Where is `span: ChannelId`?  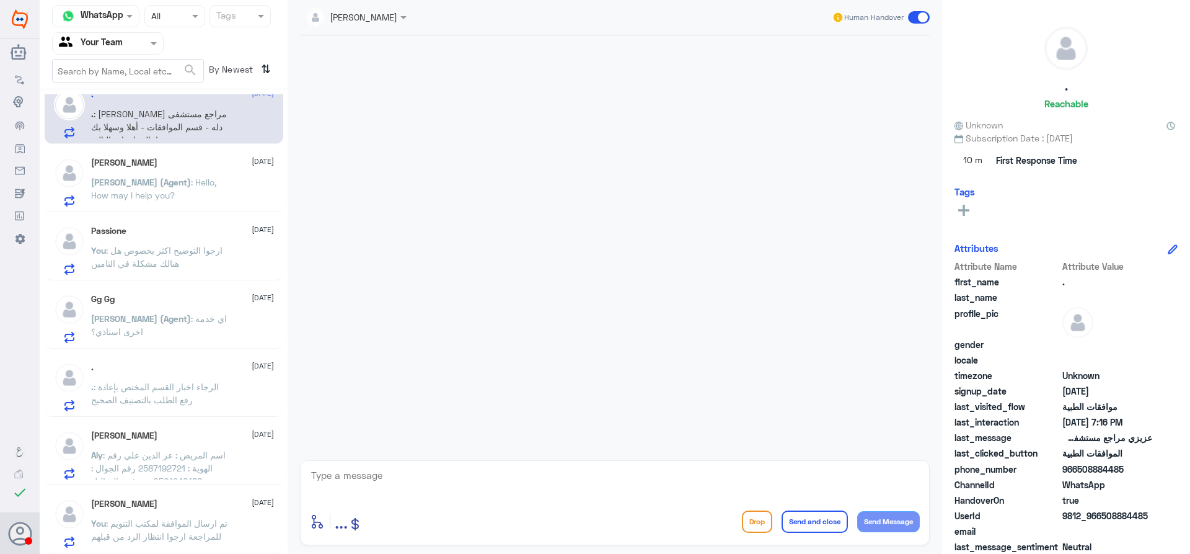 span: ChannelId is located at coordinates (1007, 484).